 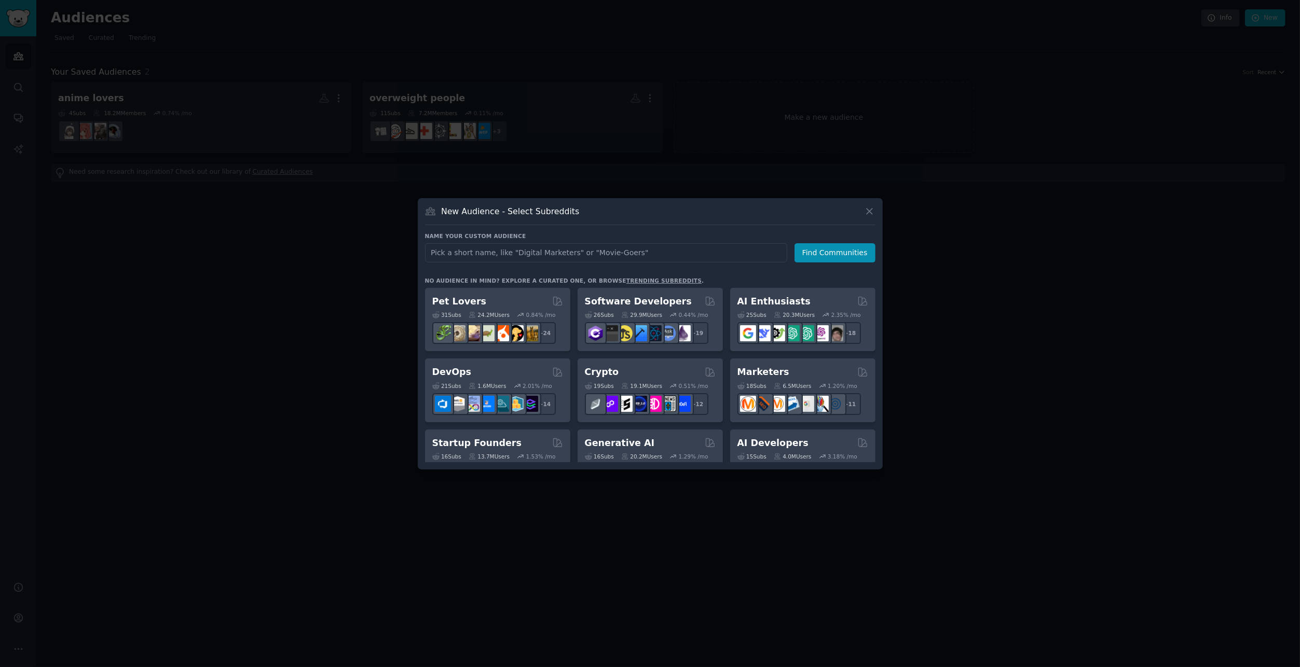 What do you see at coordinates (748, 333) in the screenshot?
I see `img: GoogleGeminiAI` at bounding box center [748, 333].